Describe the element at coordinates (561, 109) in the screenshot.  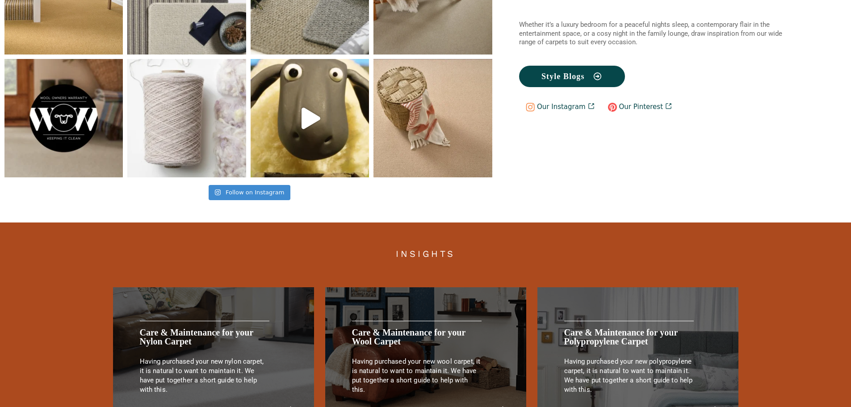
I see `div: Our Instagram` at that location.